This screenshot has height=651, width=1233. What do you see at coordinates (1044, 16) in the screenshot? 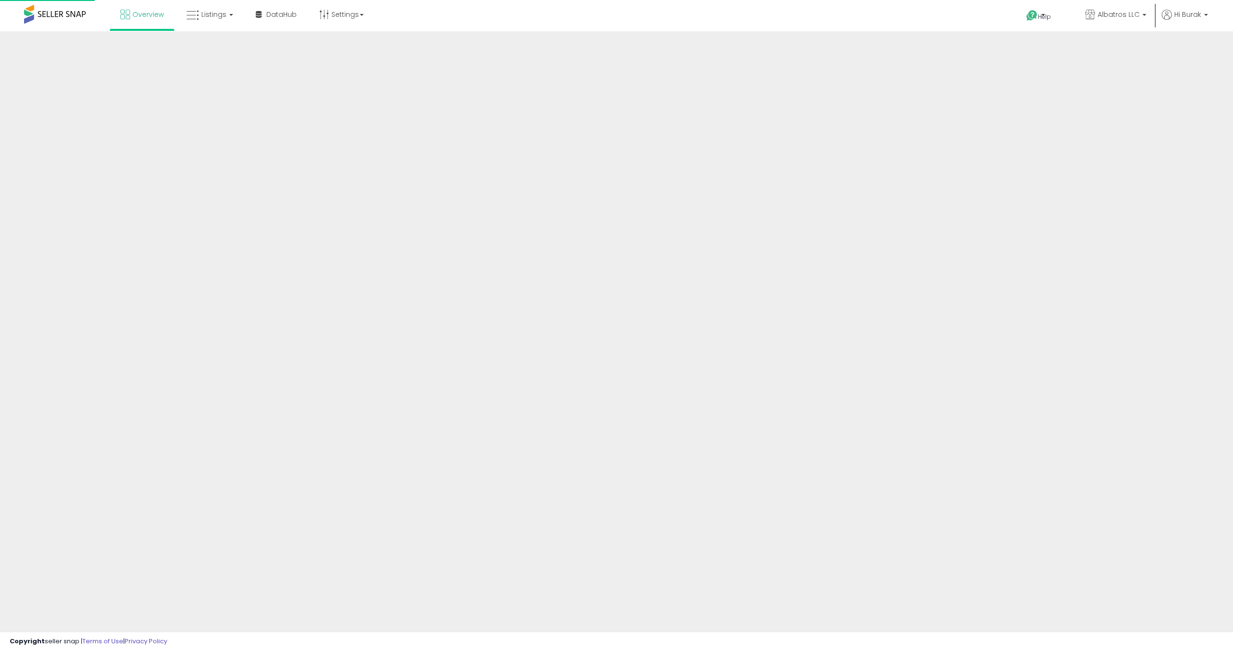
I see `span: Help` at bounding box center [1044, 16].